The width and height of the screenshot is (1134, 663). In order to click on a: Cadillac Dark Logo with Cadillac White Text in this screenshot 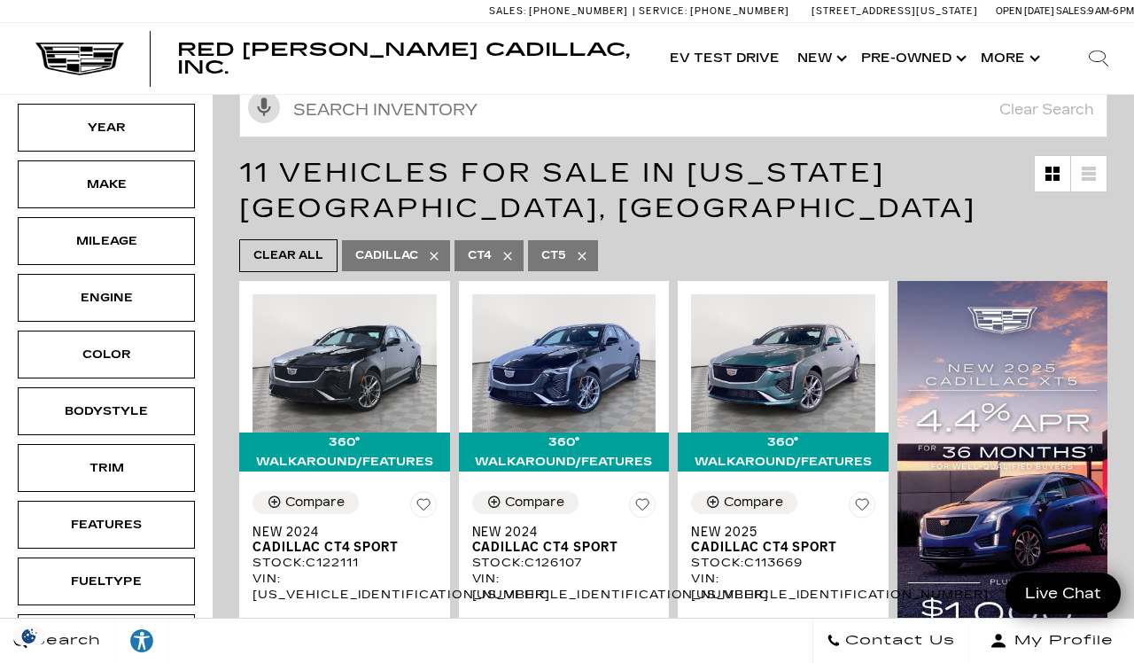, I will do `click(80, 58)`.